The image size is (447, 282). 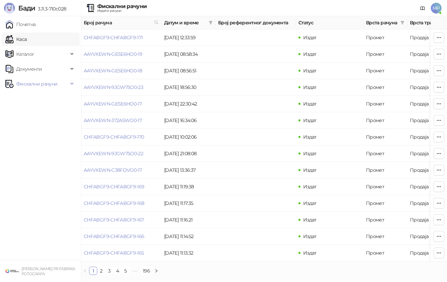 What do you see at coordinates (156, 271) in the screenshot?
I see `li: Следећа страна` at bounding box center [156, 271].